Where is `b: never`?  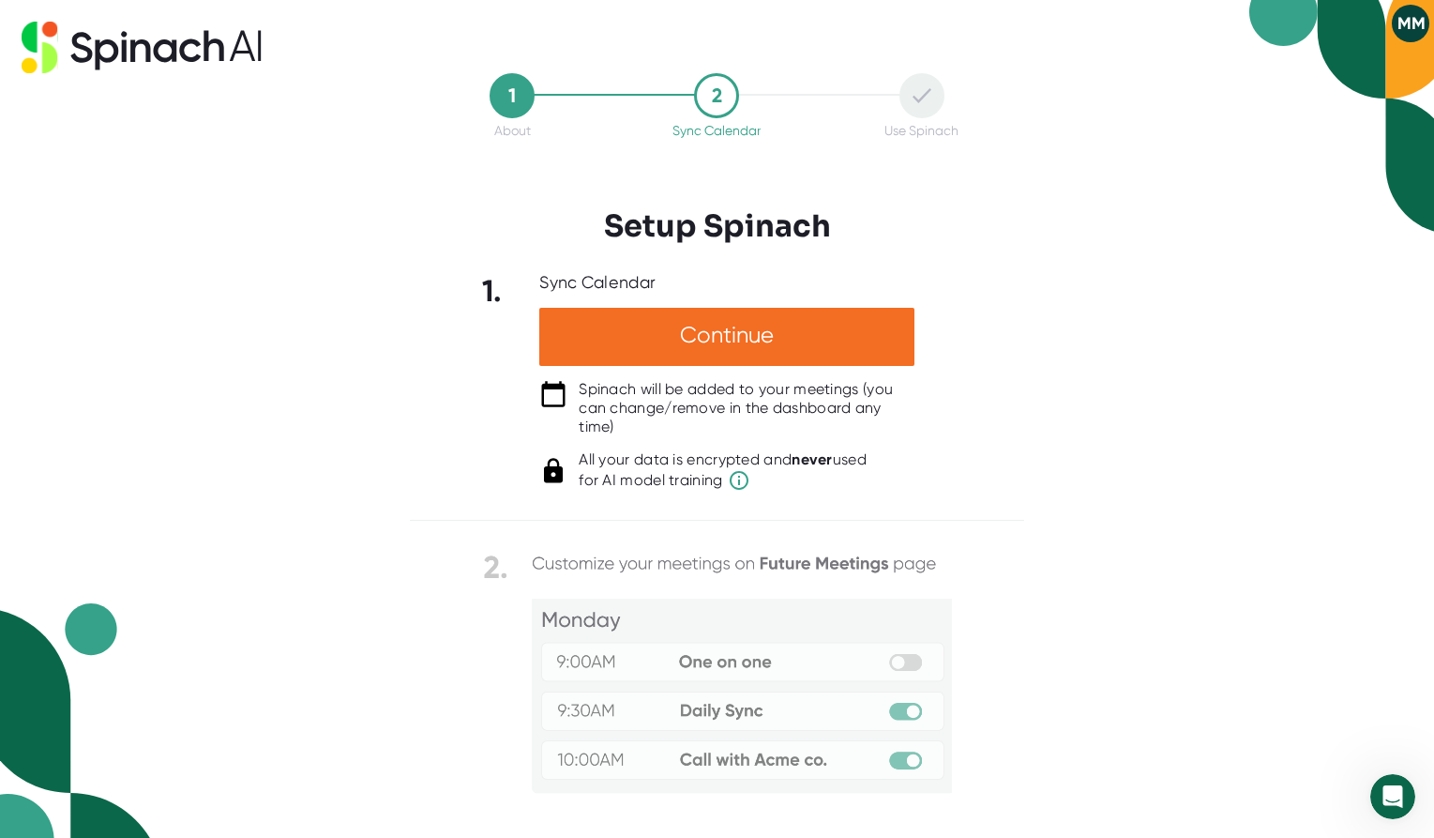 b: never is located at coordinates (812, 459).